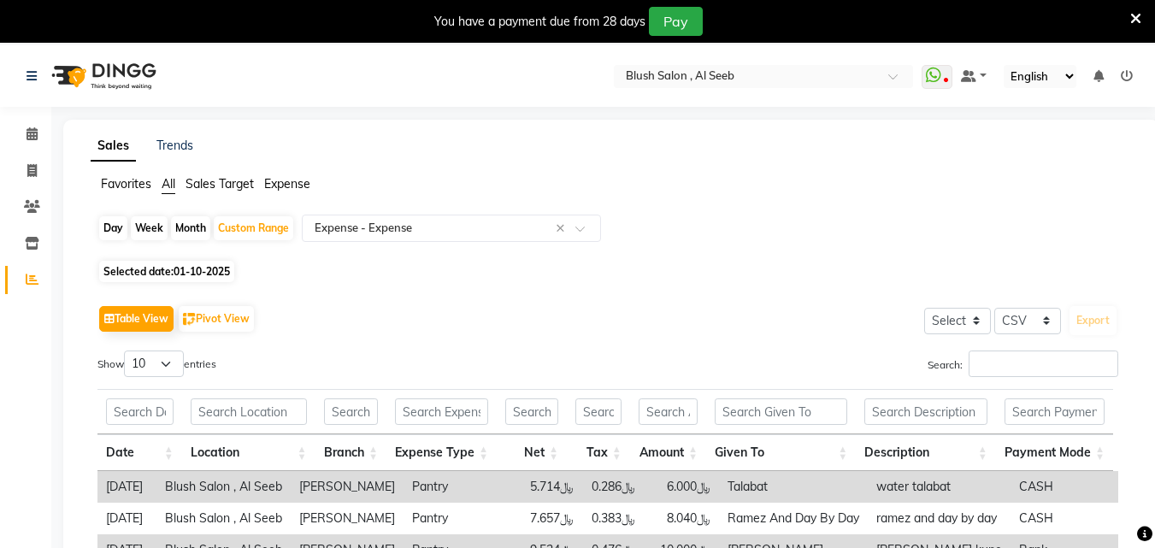 The image size is (1155, 548). Describe the element at coordinates (287, 184) in the screenshot. I see `span: Expense` at that location.